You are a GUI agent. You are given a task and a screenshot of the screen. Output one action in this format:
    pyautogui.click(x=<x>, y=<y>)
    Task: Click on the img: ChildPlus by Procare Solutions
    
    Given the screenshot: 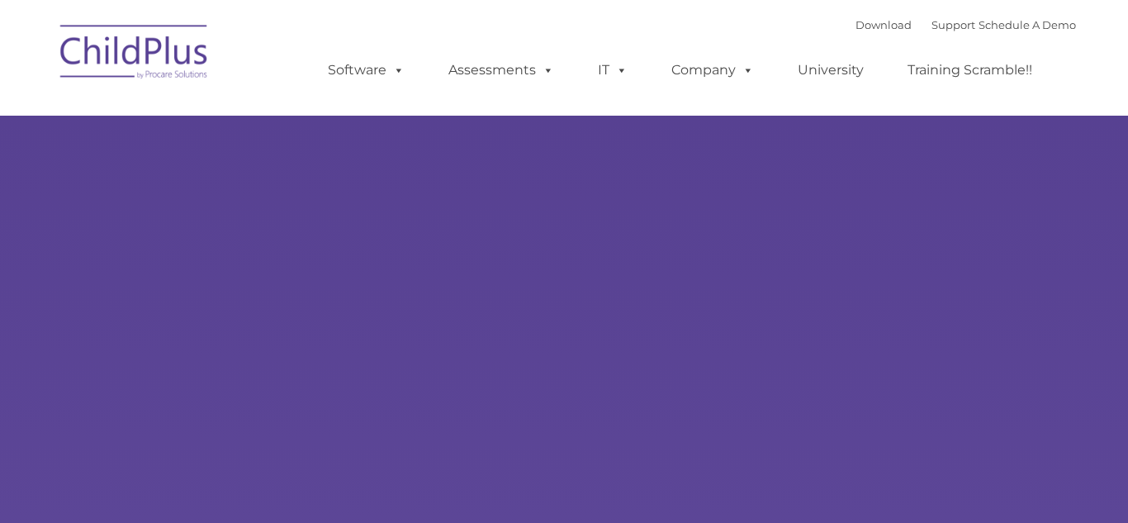 What is the action you would take?
    pyautogui.click(x=135, y=55)
    